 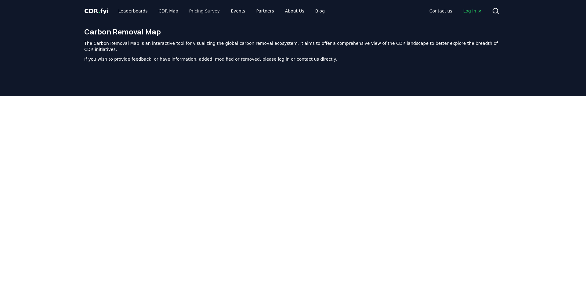 What do you see at coordinates (238, 11) in the screenshot?
I see `a: Events` at bounding box center [238, 11].